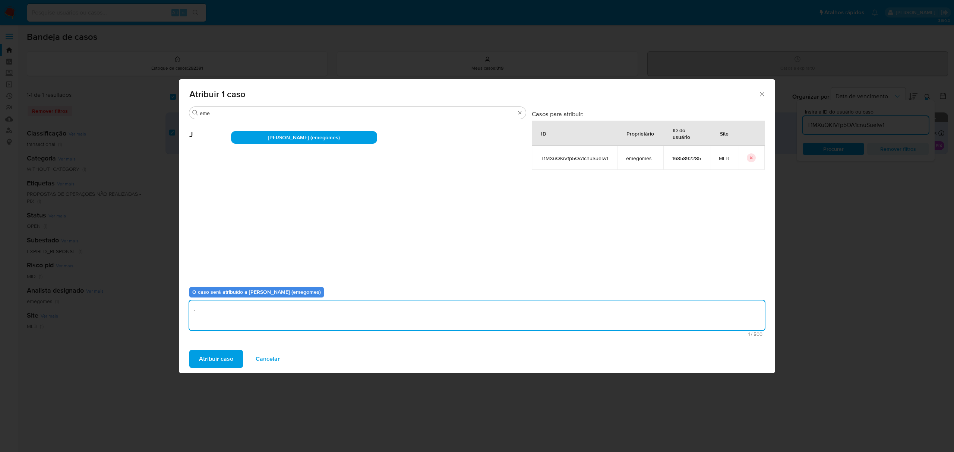  Describe the element at coordinates (195, 113) in the screenshot. I see `button: Buscar` at that location.